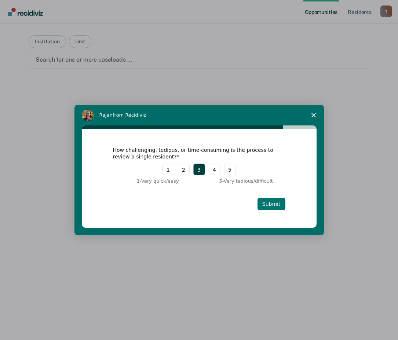 The width and height of the screenshot is (398, 340). Describe the element at coordinates (314, 115) in the screenshot. I see `span: Close survey` at that location.